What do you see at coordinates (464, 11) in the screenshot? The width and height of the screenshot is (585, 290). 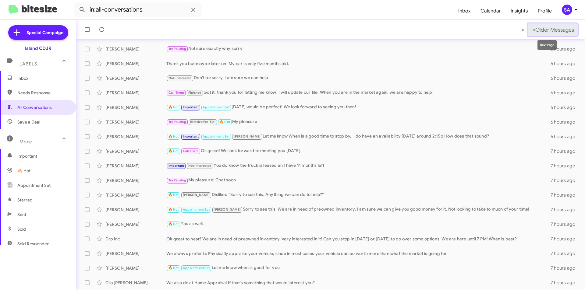 I see `a: Inbox` at bounding box center [464, 11].